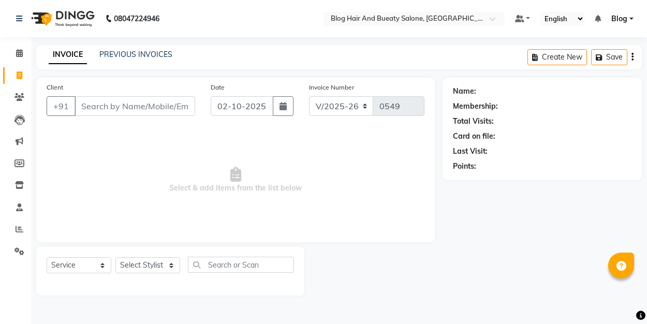  What do you see at coordinates (464, 166) in the screenshot?
I see `div: Points:` at bounding box center [464, 166].